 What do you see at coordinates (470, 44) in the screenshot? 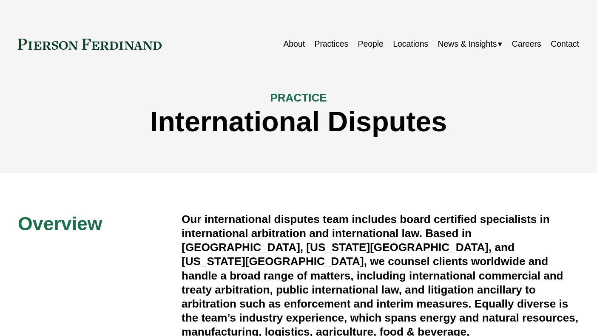
I see `a: folder dropdown` at bounding box center [470, 44].